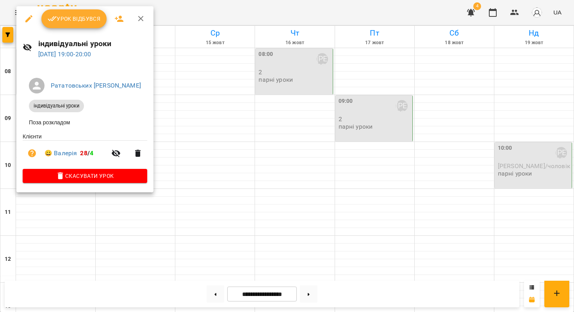 The height and width of the screenshot is (312, 574). Describe the element at coordinates (74, 19) in the screenshot. I see `span: Урок відбувся` at that location.